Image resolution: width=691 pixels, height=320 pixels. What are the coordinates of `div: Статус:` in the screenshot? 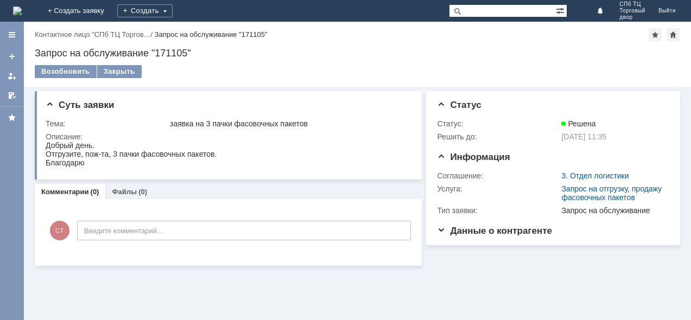 It's located at (498, 124).